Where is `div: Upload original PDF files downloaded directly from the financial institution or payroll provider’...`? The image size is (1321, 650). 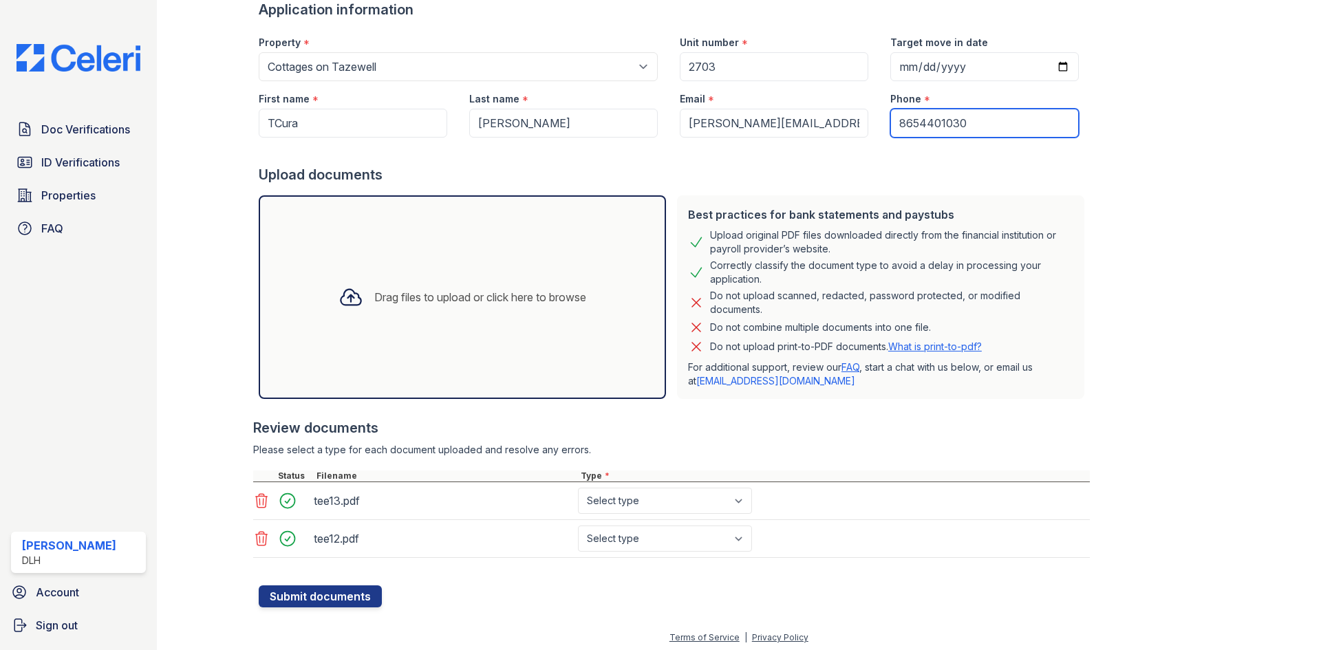
div: Upload original PDF files downloaded directly from the financial institution or payroll provider’... is located at coordinates (891, 242).